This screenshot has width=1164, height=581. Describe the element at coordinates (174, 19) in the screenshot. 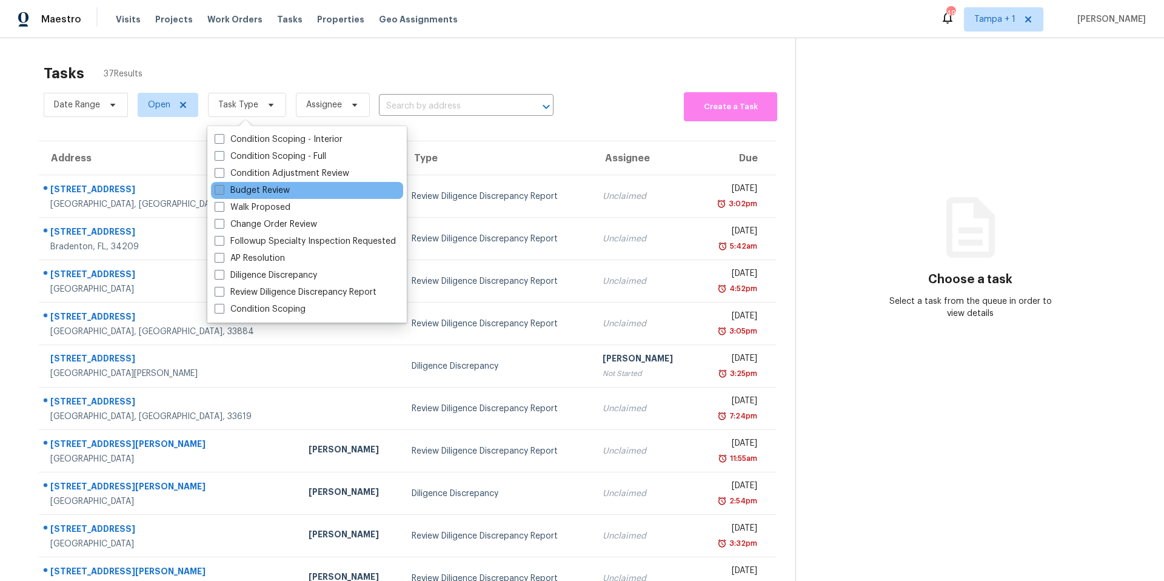

I see `span: Projects` at that location.